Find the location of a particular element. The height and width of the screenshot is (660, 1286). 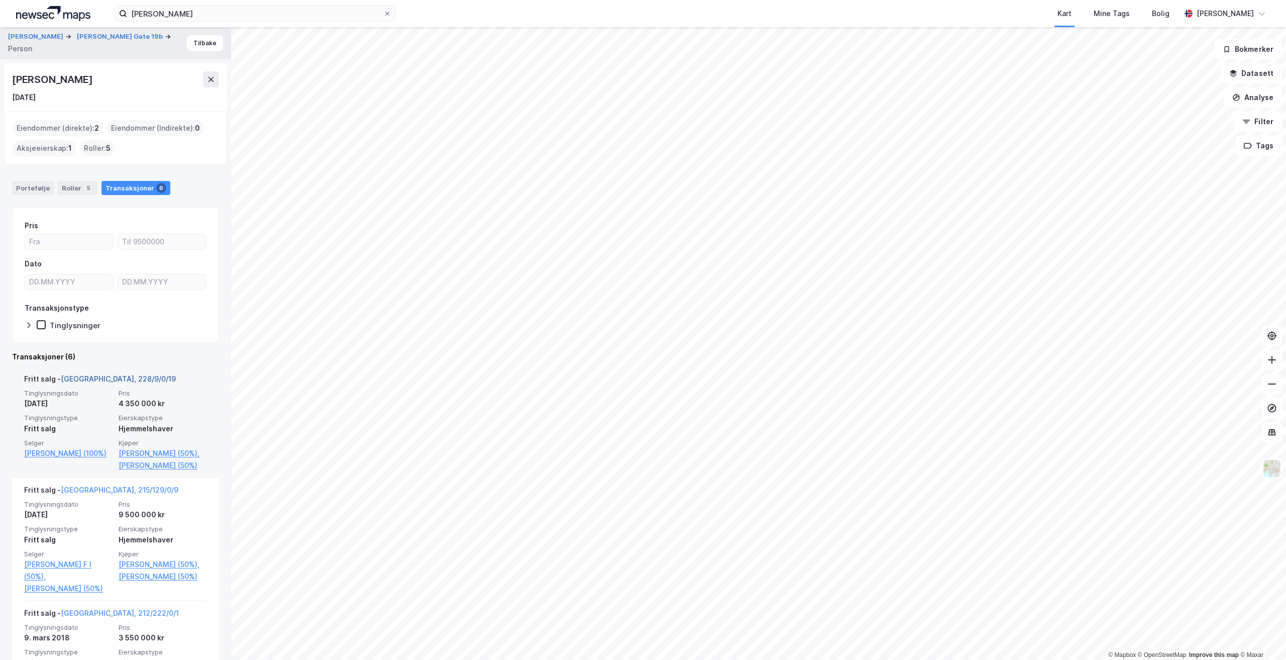

a: OpenStreetMap is located at coordinates (1162, 654).